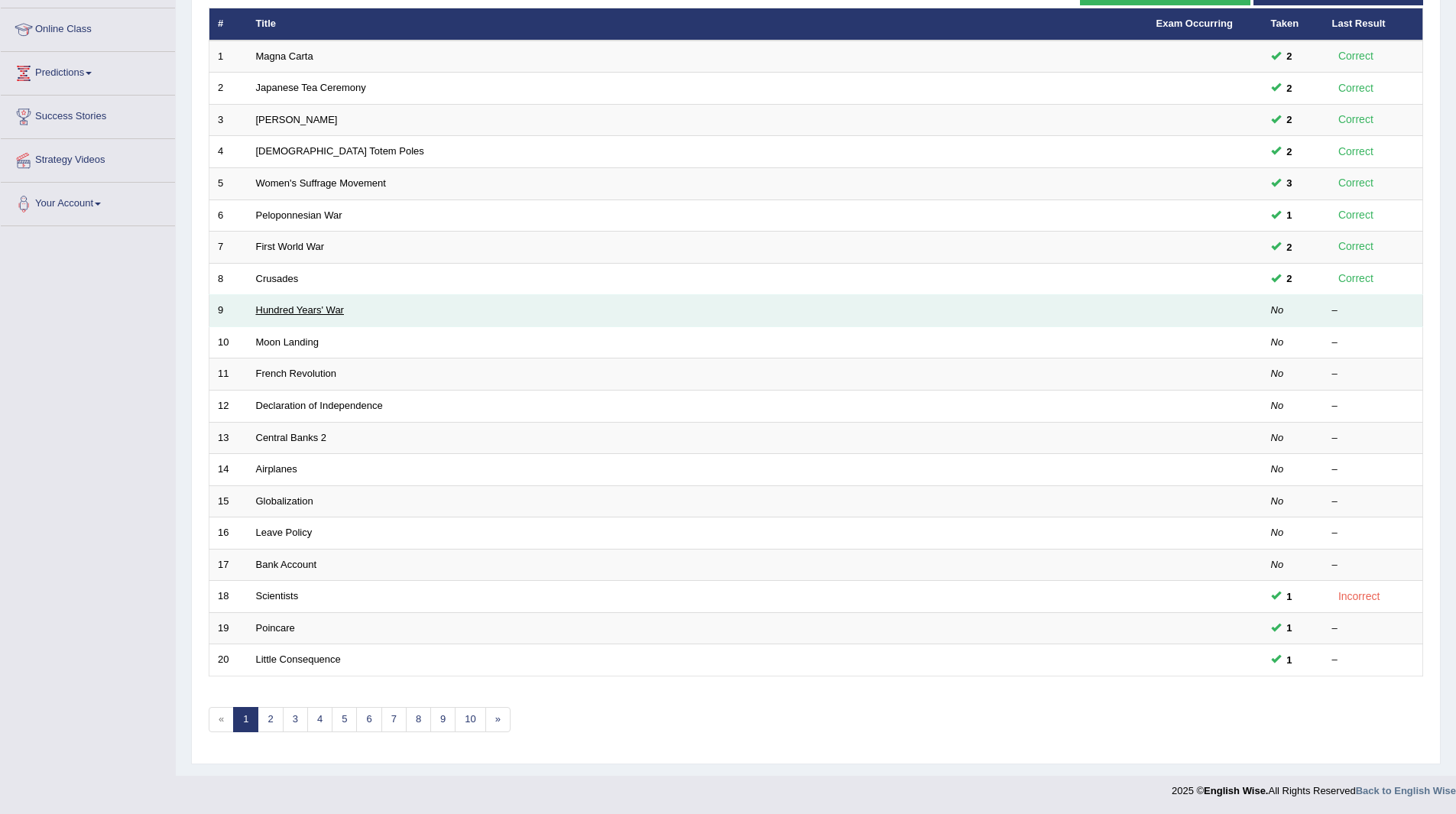 Image resolution: width=1456 pixels, height=814 pixels. What do you see at coordinates (228, 311) in the screenshot?
I see `td: 9` at bounding box center [228, 311].